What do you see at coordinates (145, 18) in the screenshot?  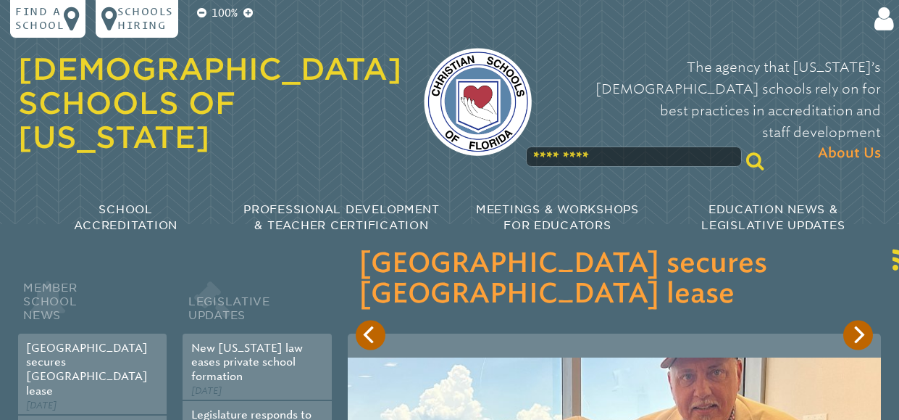 I see `p: Schools Hiring` at bounding box center [145, 18].